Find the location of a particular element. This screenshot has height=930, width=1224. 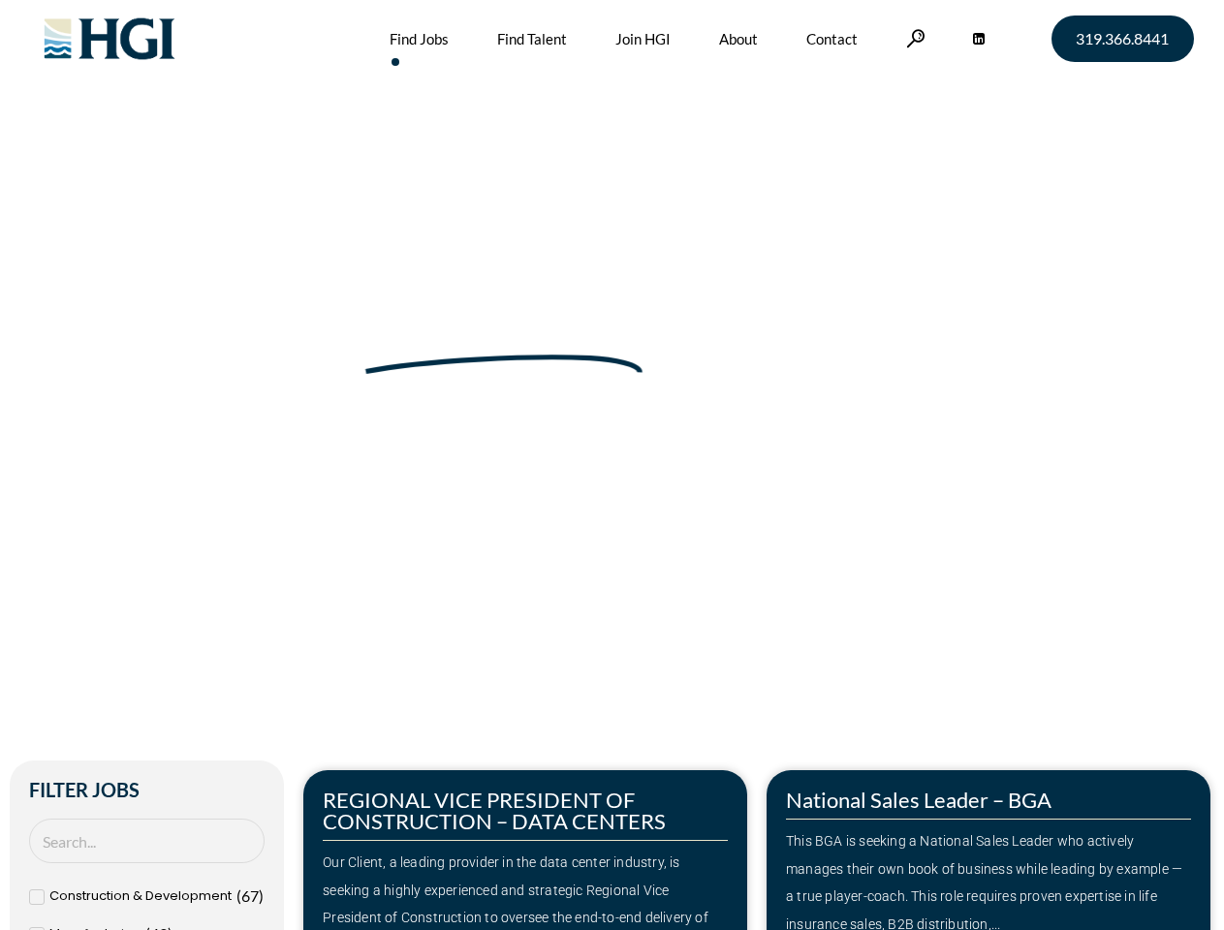

a: National Sales Leader – BGA is located at coordinates (919, 799).